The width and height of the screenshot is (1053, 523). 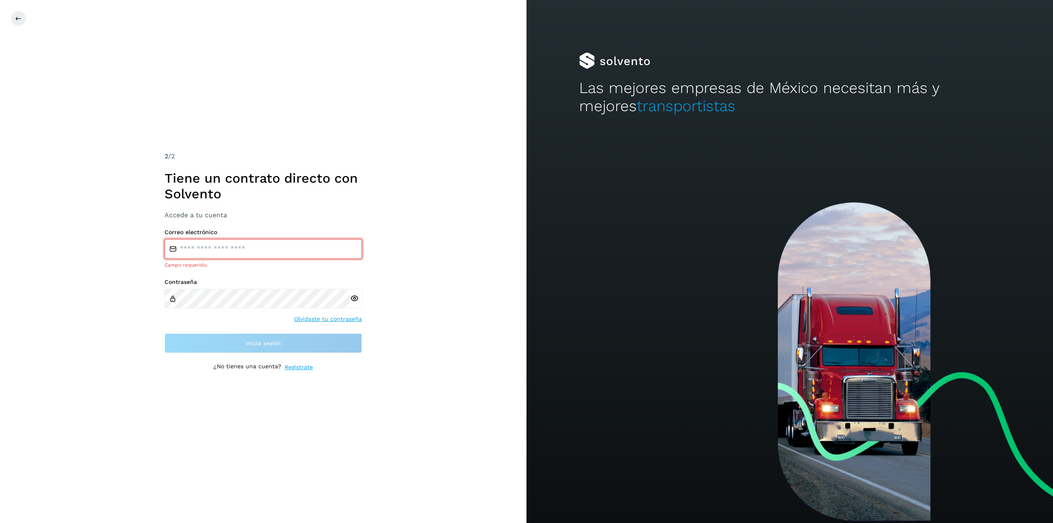 I want to click on label: Contraseña, so click(x=263, y=282).